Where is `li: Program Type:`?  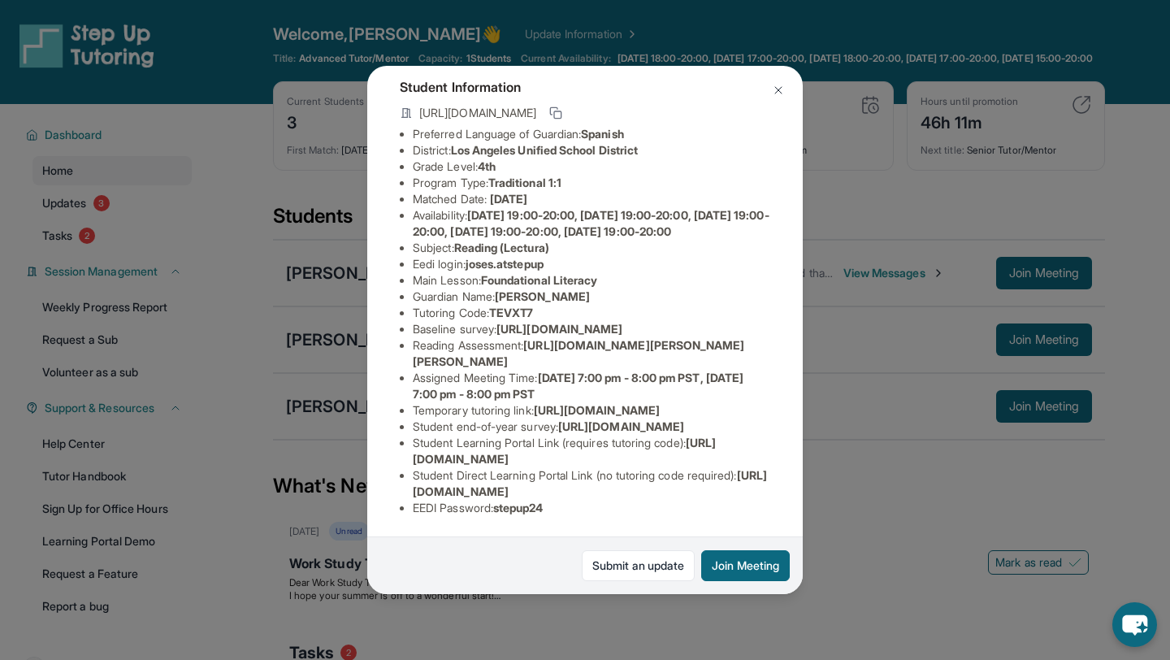
li: Program Type: is located at coordinates (592, 183).